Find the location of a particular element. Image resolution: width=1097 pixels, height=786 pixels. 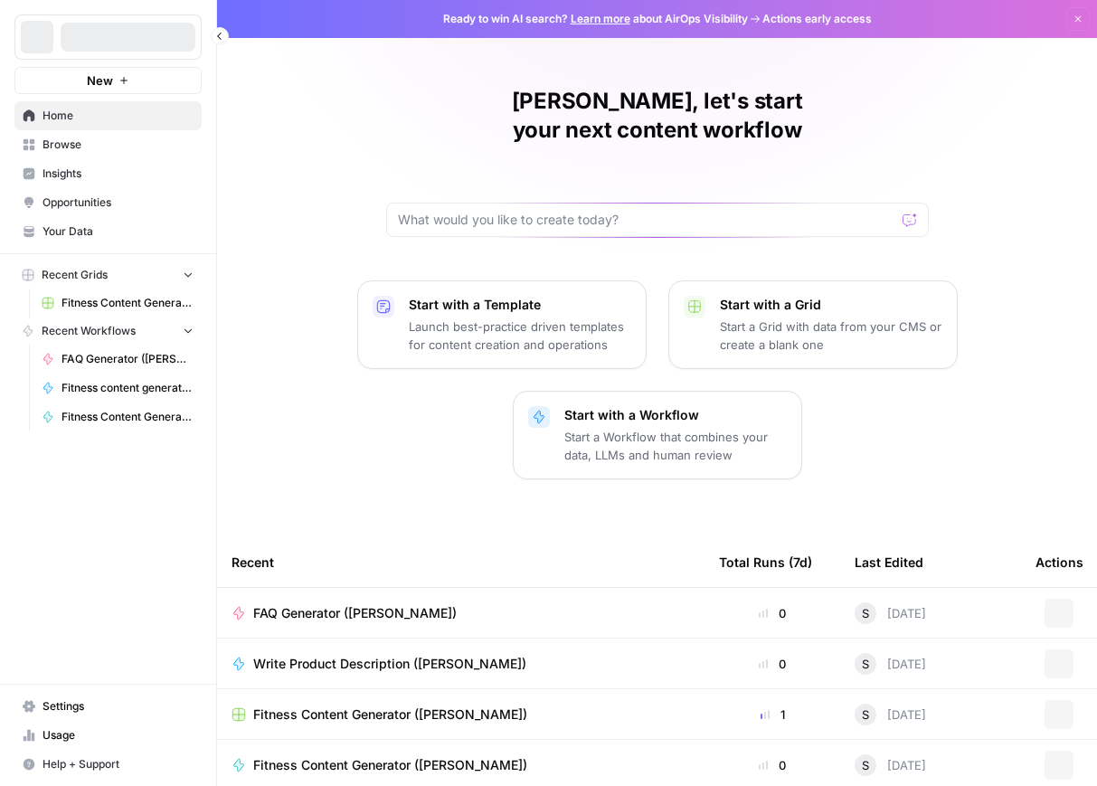

button: Recent Workflows is located at coordinates (108, 331).